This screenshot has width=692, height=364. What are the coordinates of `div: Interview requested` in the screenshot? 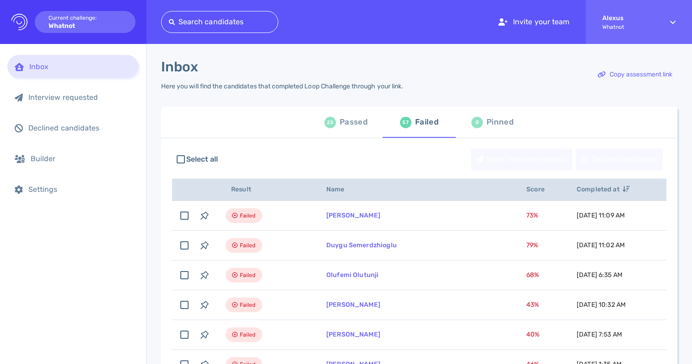 It's located at (80, 97).